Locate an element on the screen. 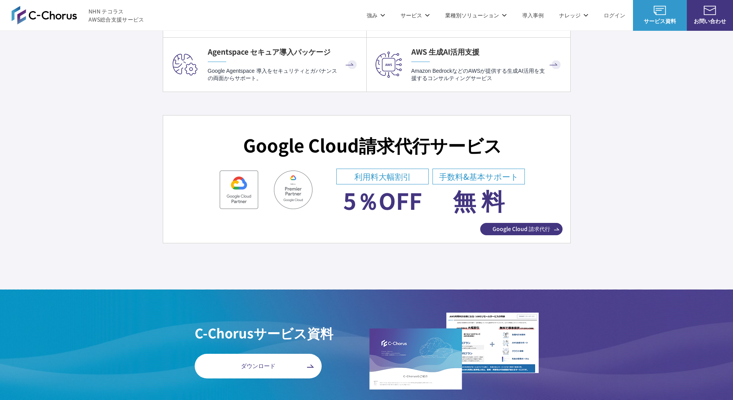 The image size is (733, 400). a: 導入事例 is located at coordinates (533, 15).